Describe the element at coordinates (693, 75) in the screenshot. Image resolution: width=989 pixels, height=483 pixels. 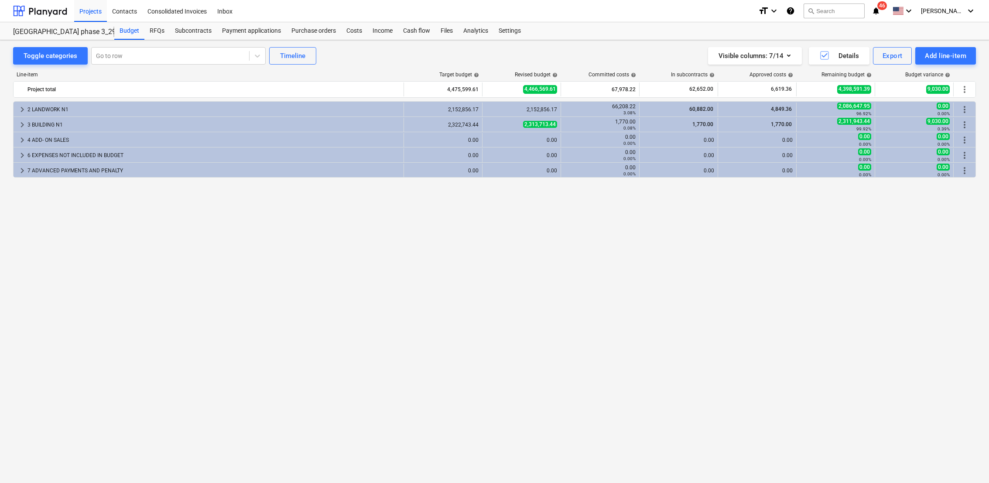
I see `div: In subcontracts` at that location.